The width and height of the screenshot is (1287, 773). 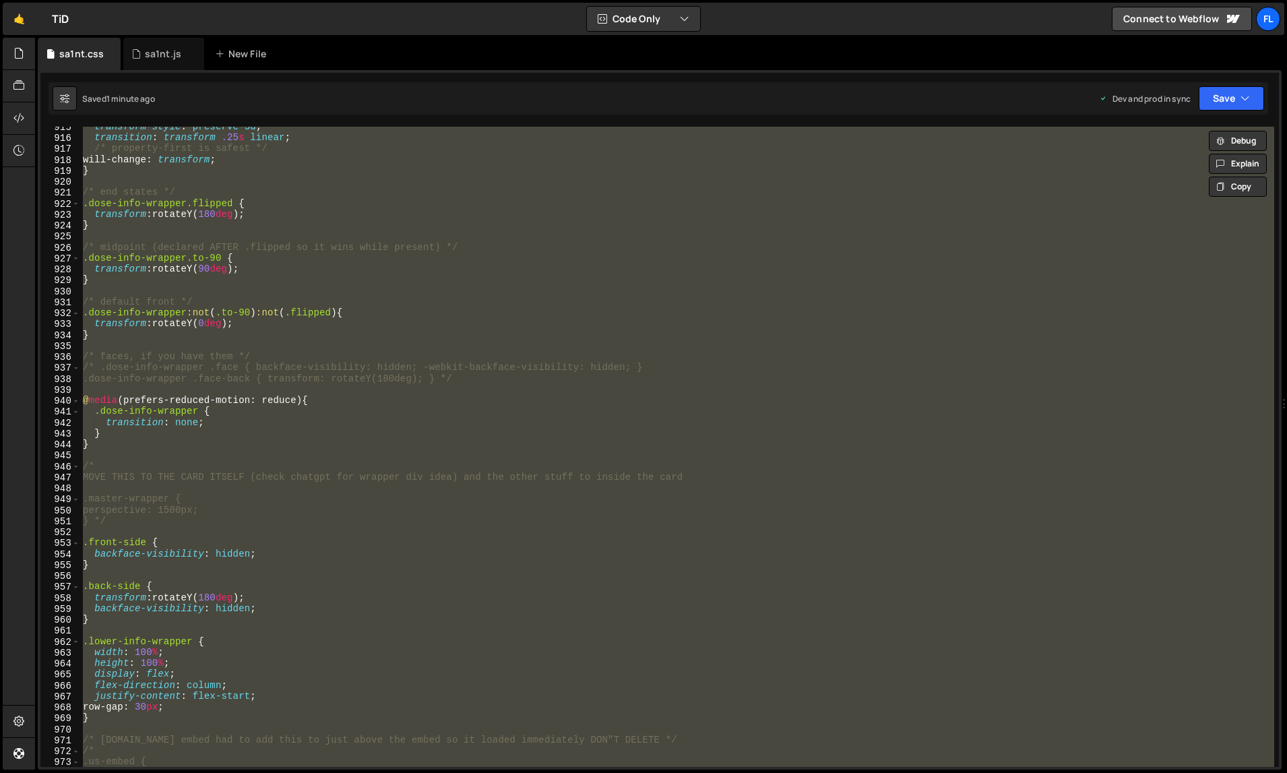 What do you see at coordinates (60, 708) in the screenshot?
I see `div: 968` at bounding box center [60, 708].